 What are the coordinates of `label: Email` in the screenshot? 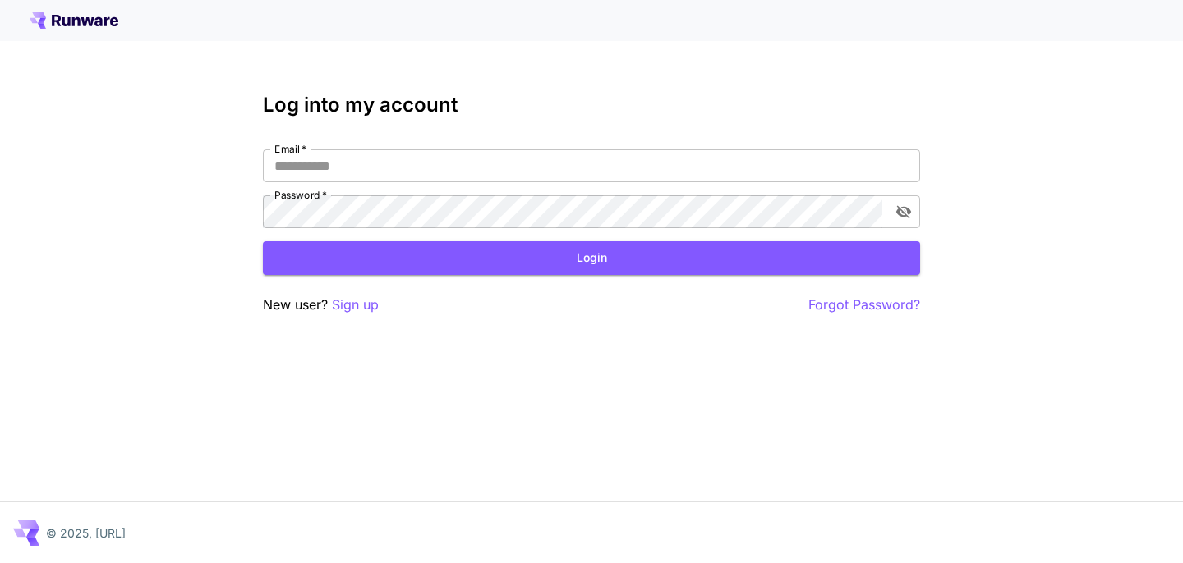 It's located at (290, 149).